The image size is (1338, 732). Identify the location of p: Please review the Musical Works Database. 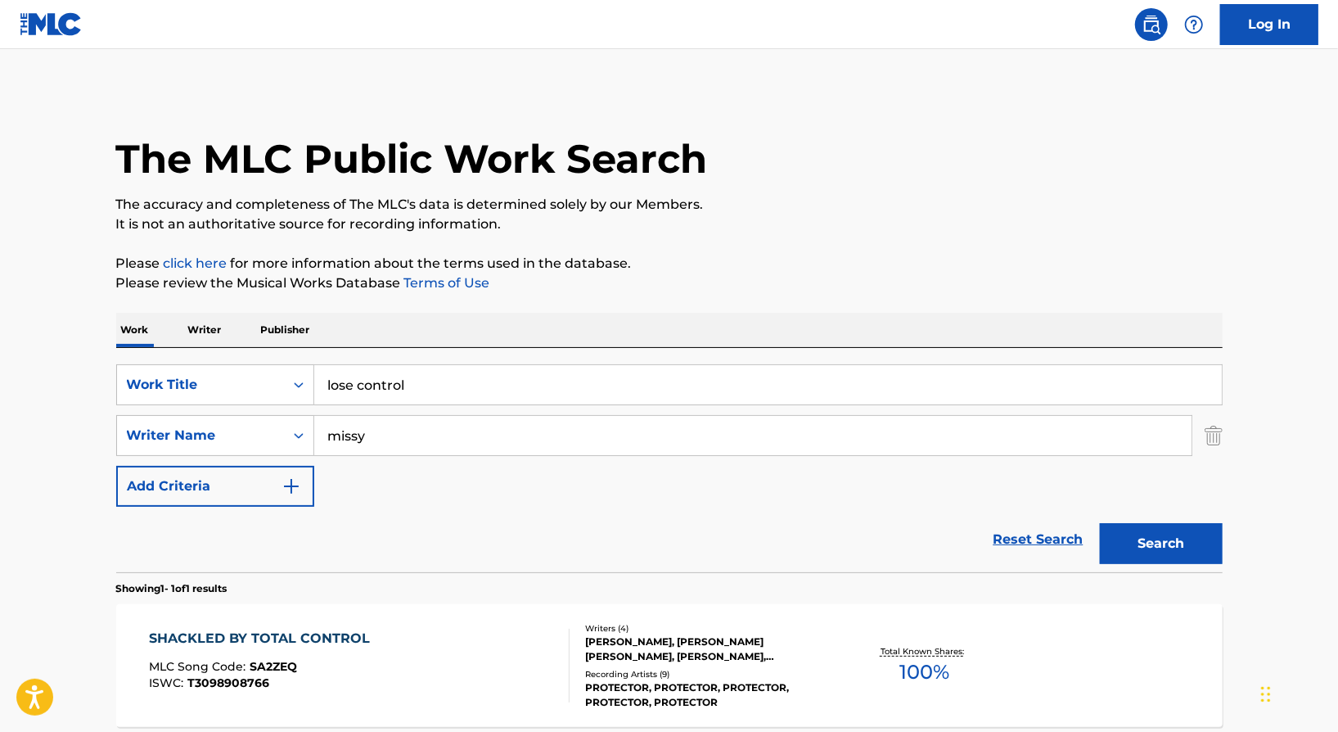
(670, 283).